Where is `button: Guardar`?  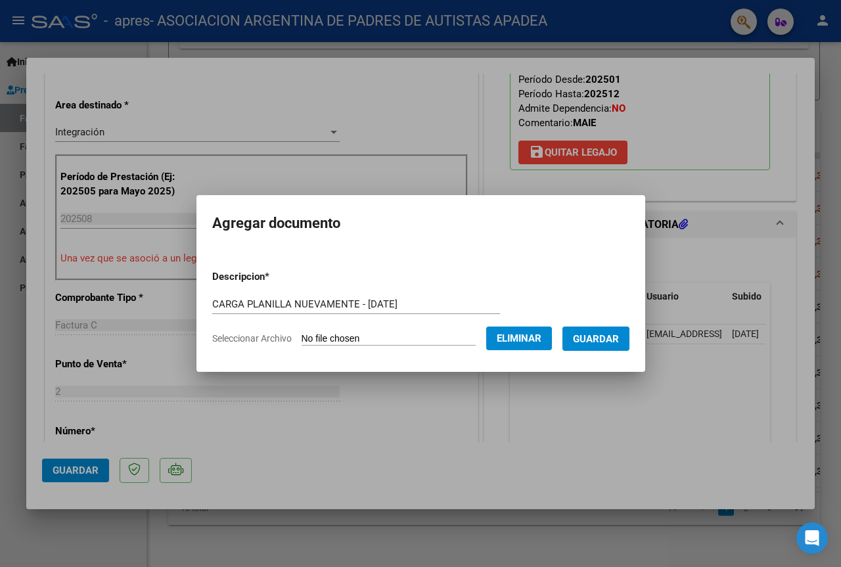 button: Guardar is located at coordinates (596, 338).